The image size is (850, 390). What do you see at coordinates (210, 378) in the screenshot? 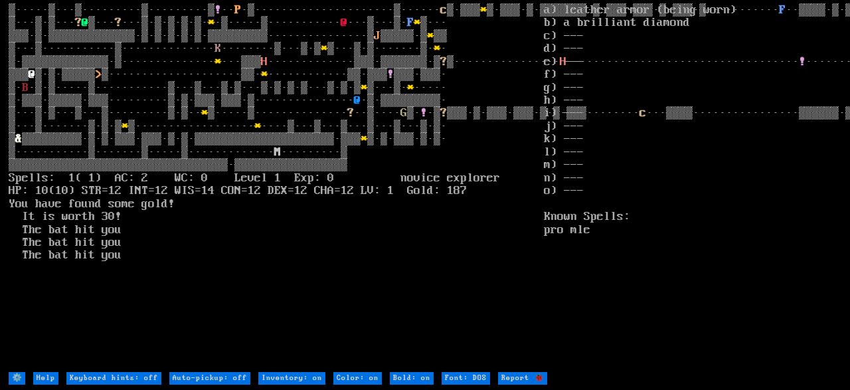
I see `input: Auto-pickup: off` at bounding box center [210, 378].